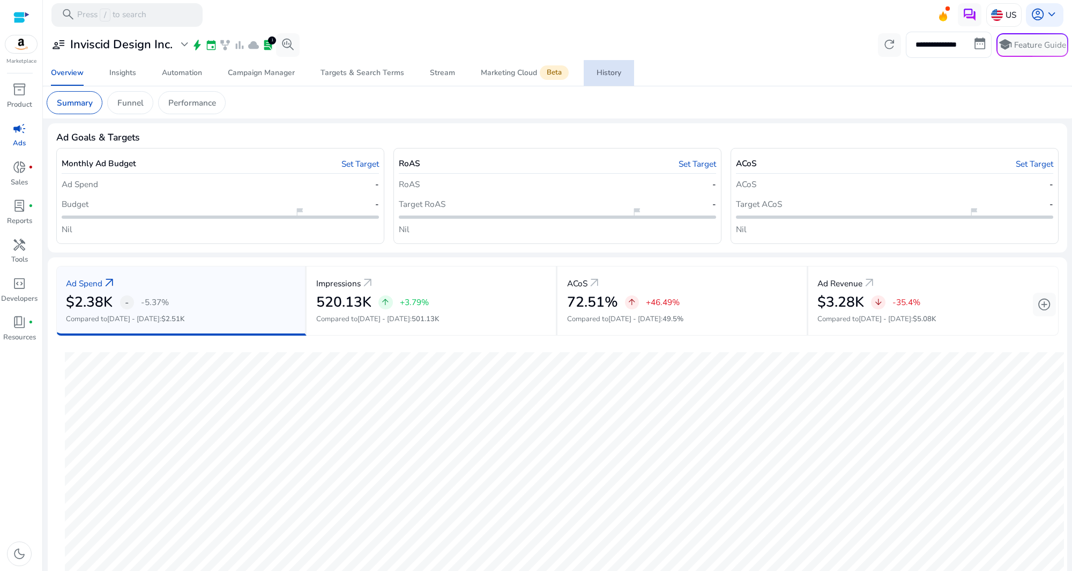 The image size is (1072, 571). Describe the element at coordinates (254, 45) in the screenshot. I see `span: cloud` at that location.